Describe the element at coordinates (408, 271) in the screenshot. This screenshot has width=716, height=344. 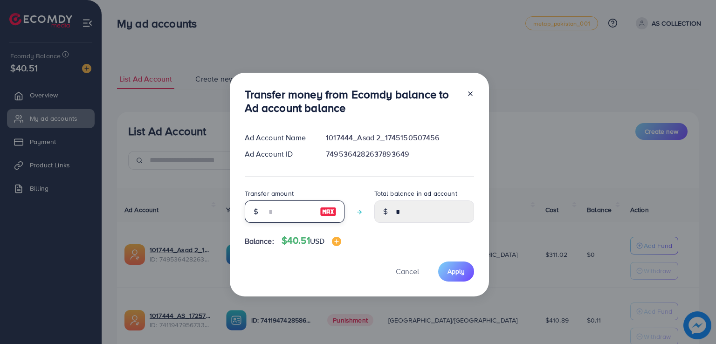
I see `button: Cancel` at that location.